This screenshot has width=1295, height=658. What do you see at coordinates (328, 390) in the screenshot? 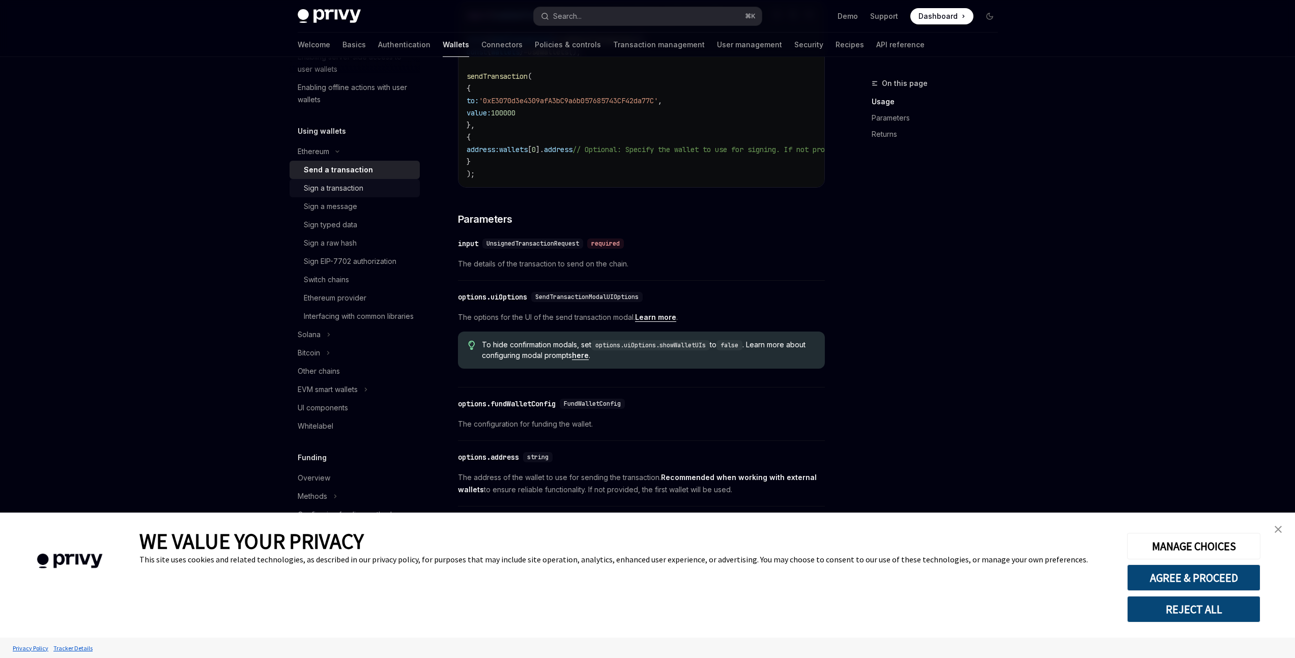
I see `div: EVM smart wallets` at bounding box center [328, 390].